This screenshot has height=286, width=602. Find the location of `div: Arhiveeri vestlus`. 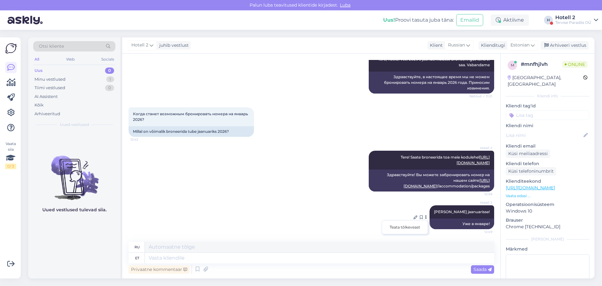

div: Arhiveeri vestlus is located at coordinates (565, 45).